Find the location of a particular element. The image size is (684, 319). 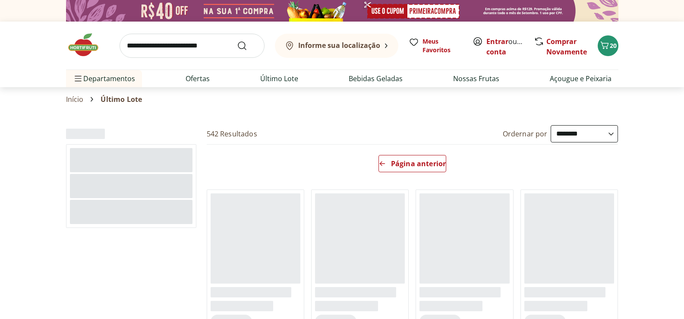

input: search is located at coordinates (192, 46).